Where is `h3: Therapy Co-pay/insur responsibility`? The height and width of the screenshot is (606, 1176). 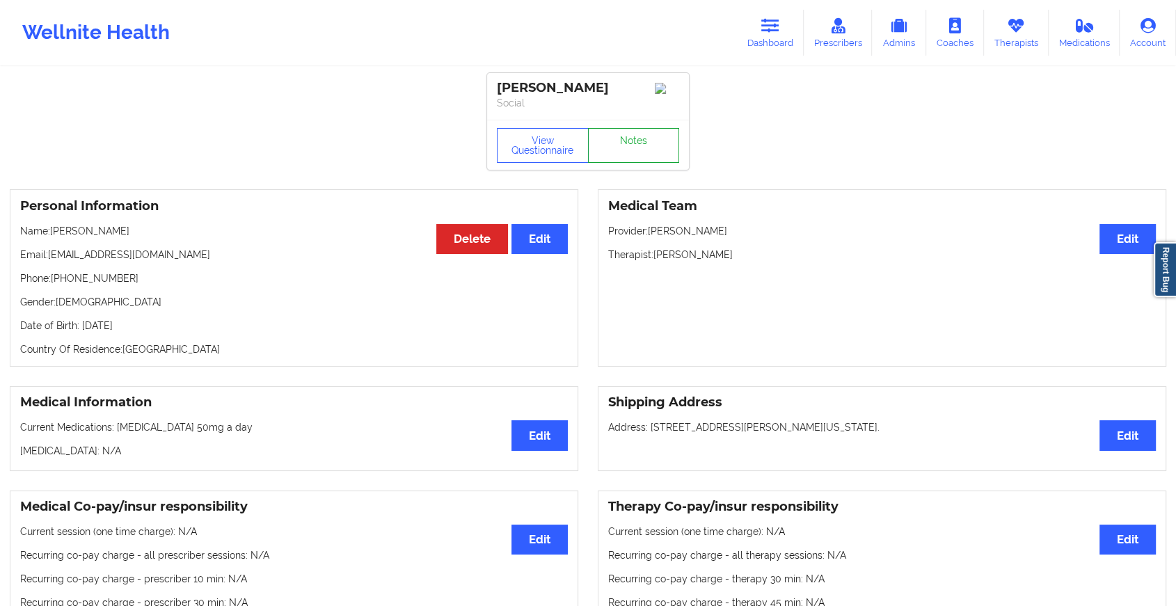 h3: Therapy Co-pay/insur responsibility is located at coordinates (882, 507).